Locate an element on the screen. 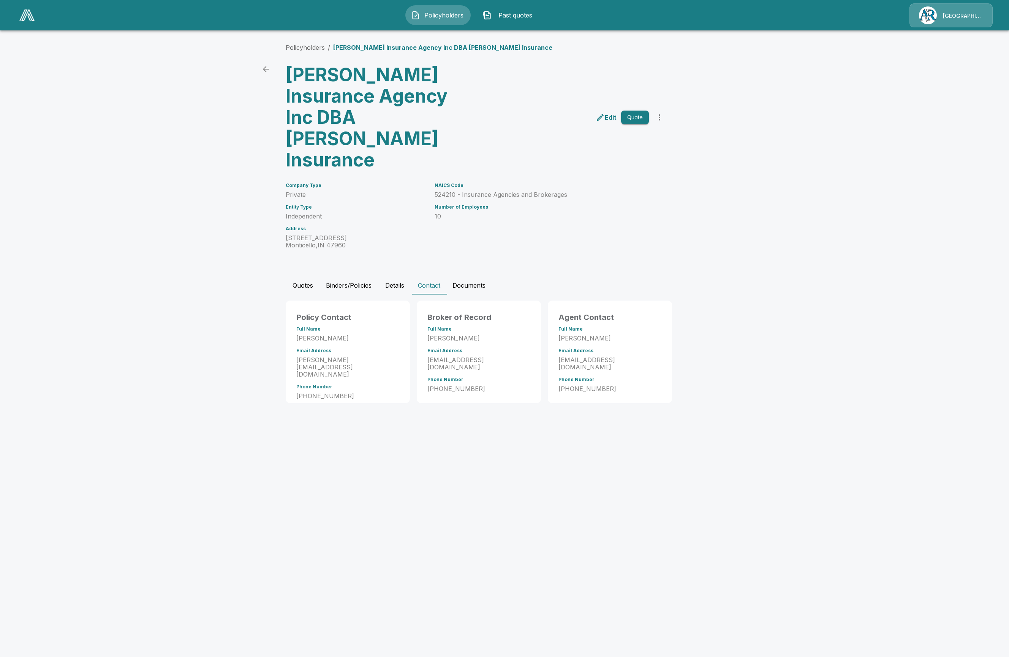  span: Past quotes is located at coordinates (515, 15).